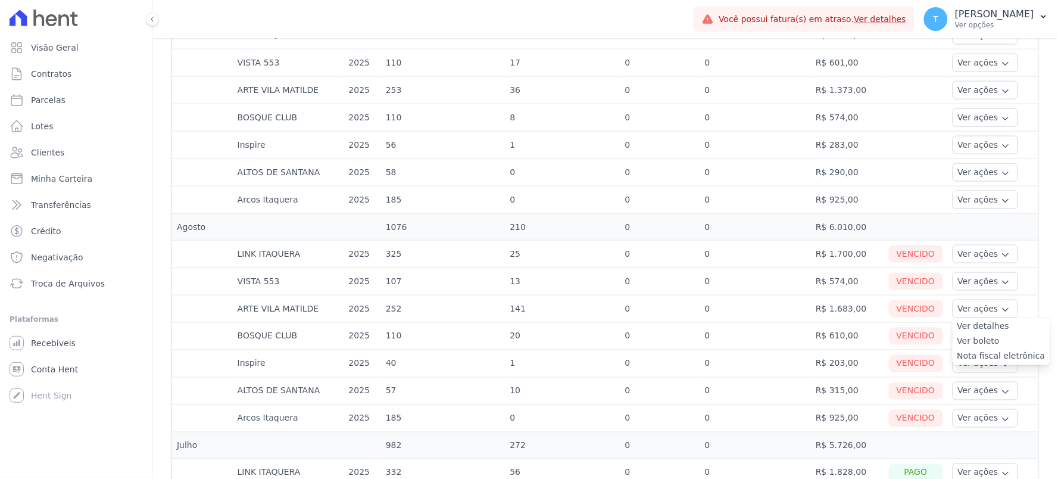 This screenshot has width=1058, height=479. What do you see at coordinates (202, 445) in the screenshot?
I see `td: Julho` at bounding box center [202, 445].